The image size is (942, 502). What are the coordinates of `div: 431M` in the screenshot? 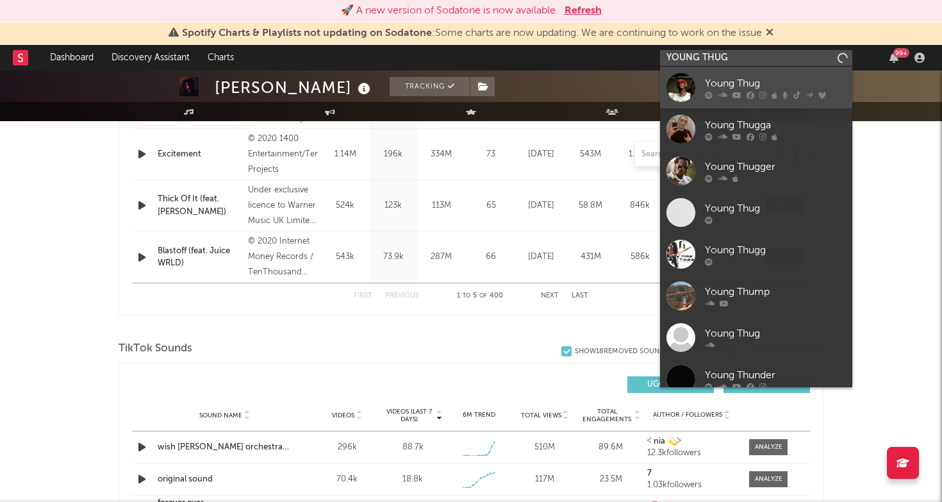 It's located at (590, 257).